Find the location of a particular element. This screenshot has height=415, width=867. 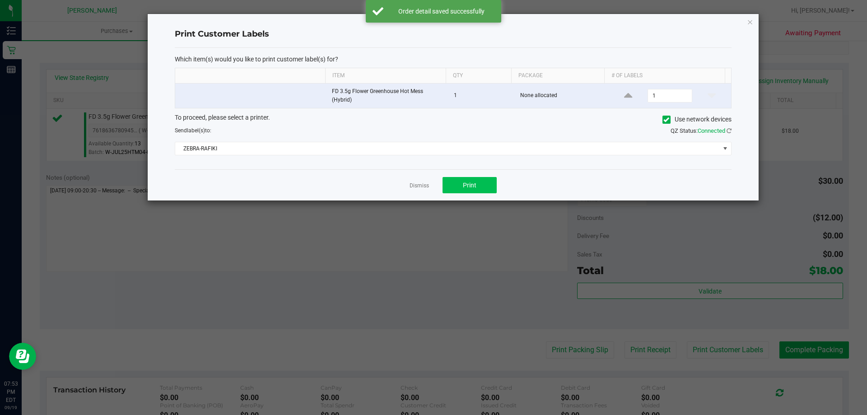

span: QZ Status: is located at coordinates (701, 130).